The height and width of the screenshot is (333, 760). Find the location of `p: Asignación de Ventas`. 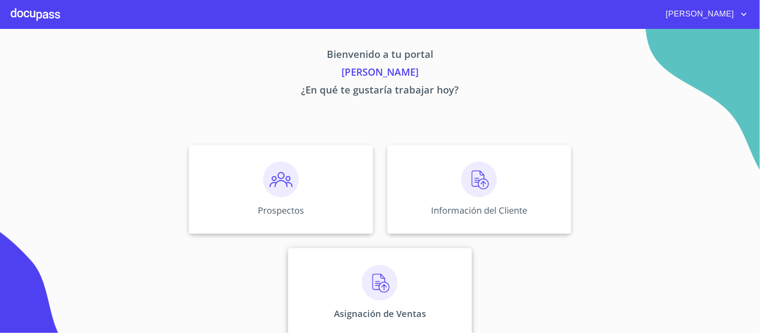

p: Asignación de Ventas is located at coordinates (380, 314).